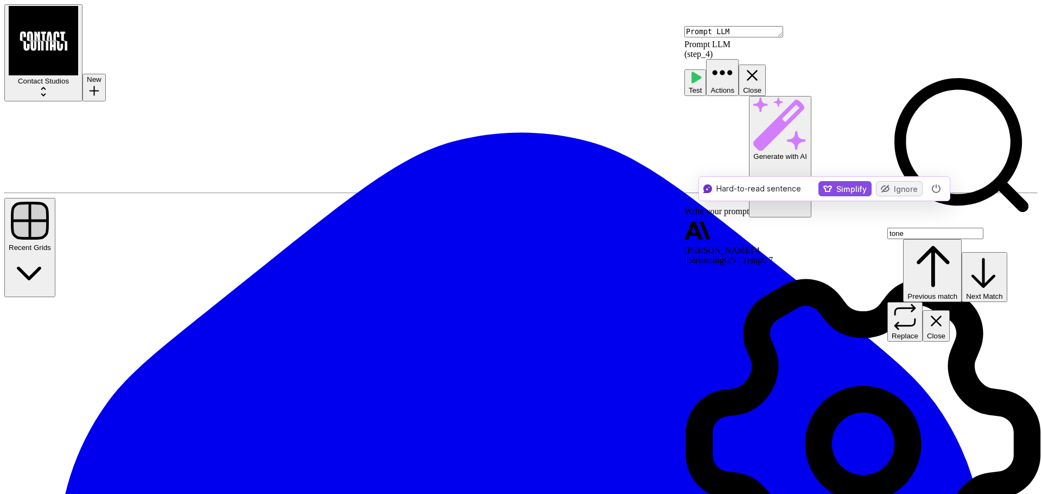 The width and height of the screenshot is (1042, 494). I want to click on span: Test, so click(695, 90).